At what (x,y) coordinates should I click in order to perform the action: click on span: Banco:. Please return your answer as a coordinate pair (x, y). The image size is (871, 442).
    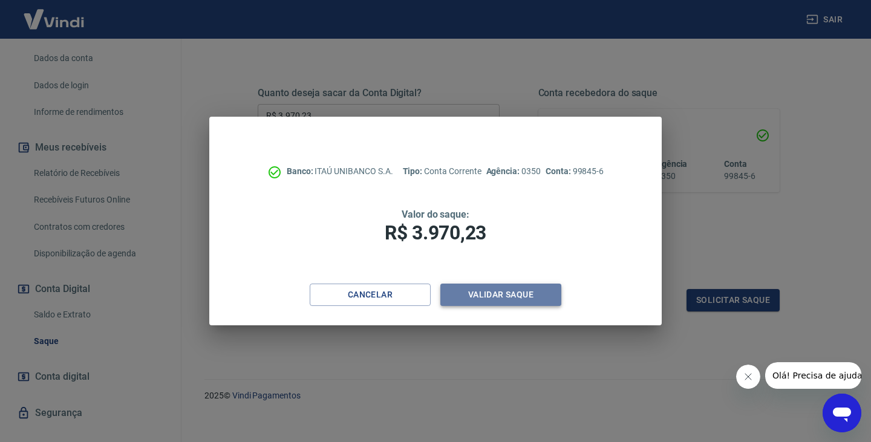
    Looking at the image, I should click on (301, 171).